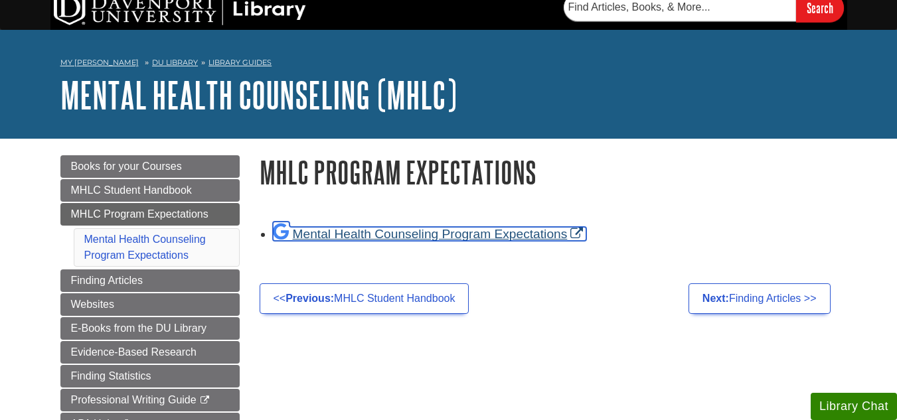 The image size is (897, 420). Describe the element at coordinates (107, 280) in the screenshot. I see `span: Finding Articles` at that location.